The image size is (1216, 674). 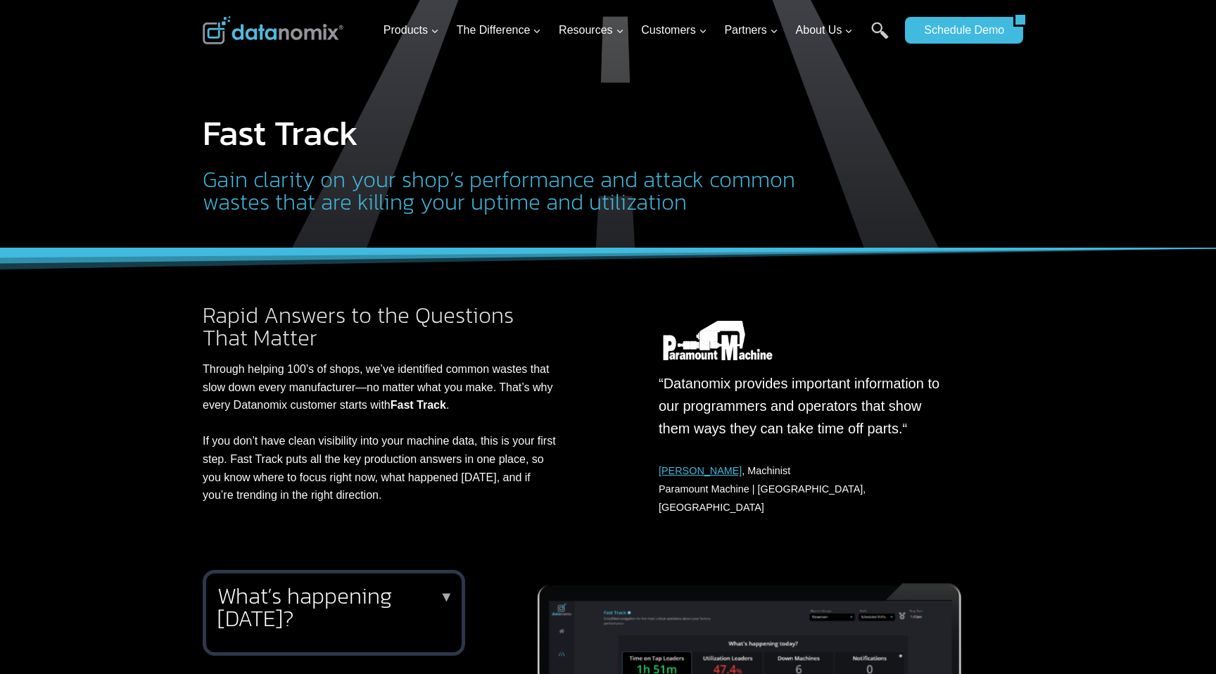 What do you see at coordinates (418, 405) in the screenshot?
I see `strong: Fast Track` at bounding box center [418, 405].